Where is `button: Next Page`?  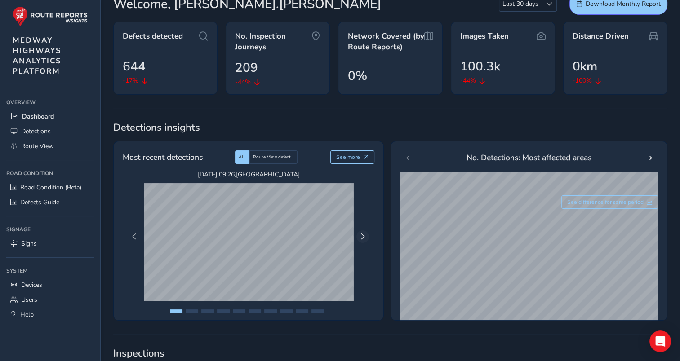
button: Next Page is located at coordinates (363, 237).